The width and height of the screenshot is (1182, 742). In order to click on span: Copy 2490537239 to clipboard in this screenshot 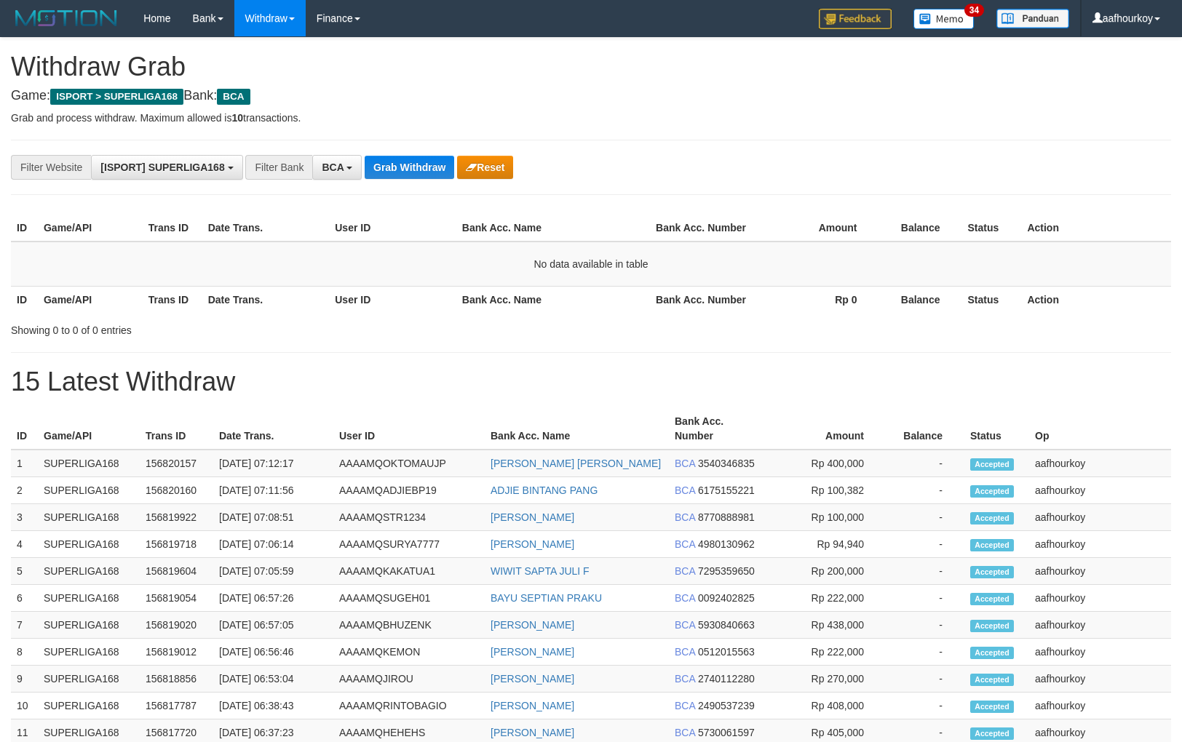, I will do `click(726, 706)`.